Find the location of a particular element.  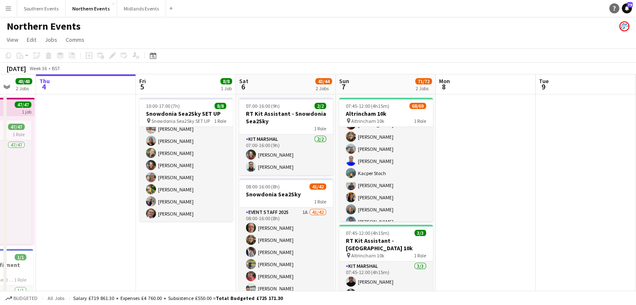

span: 8 is located at coordinates (444, 87).